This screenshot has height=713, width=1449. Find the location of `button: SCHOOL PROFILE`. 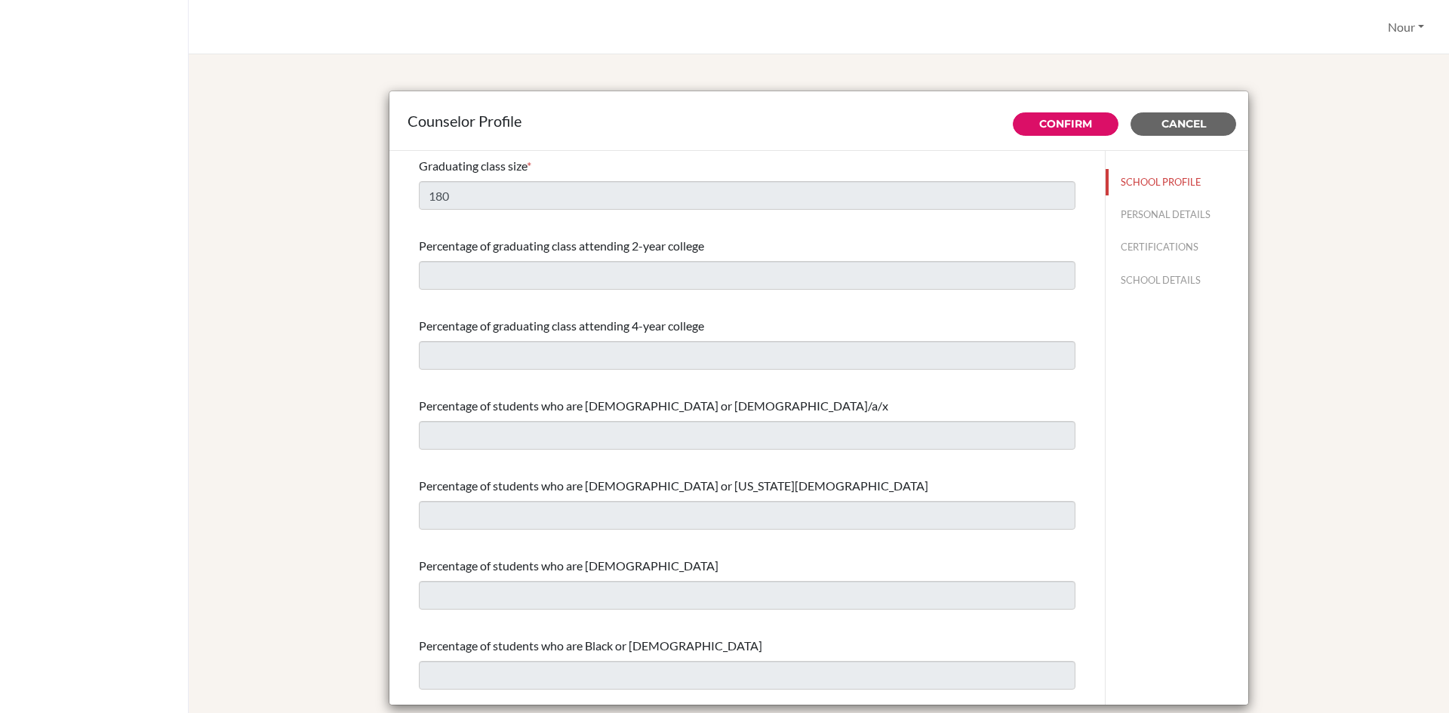

button: SCHOOL PROFILE is located at coordinates (1177, 182).